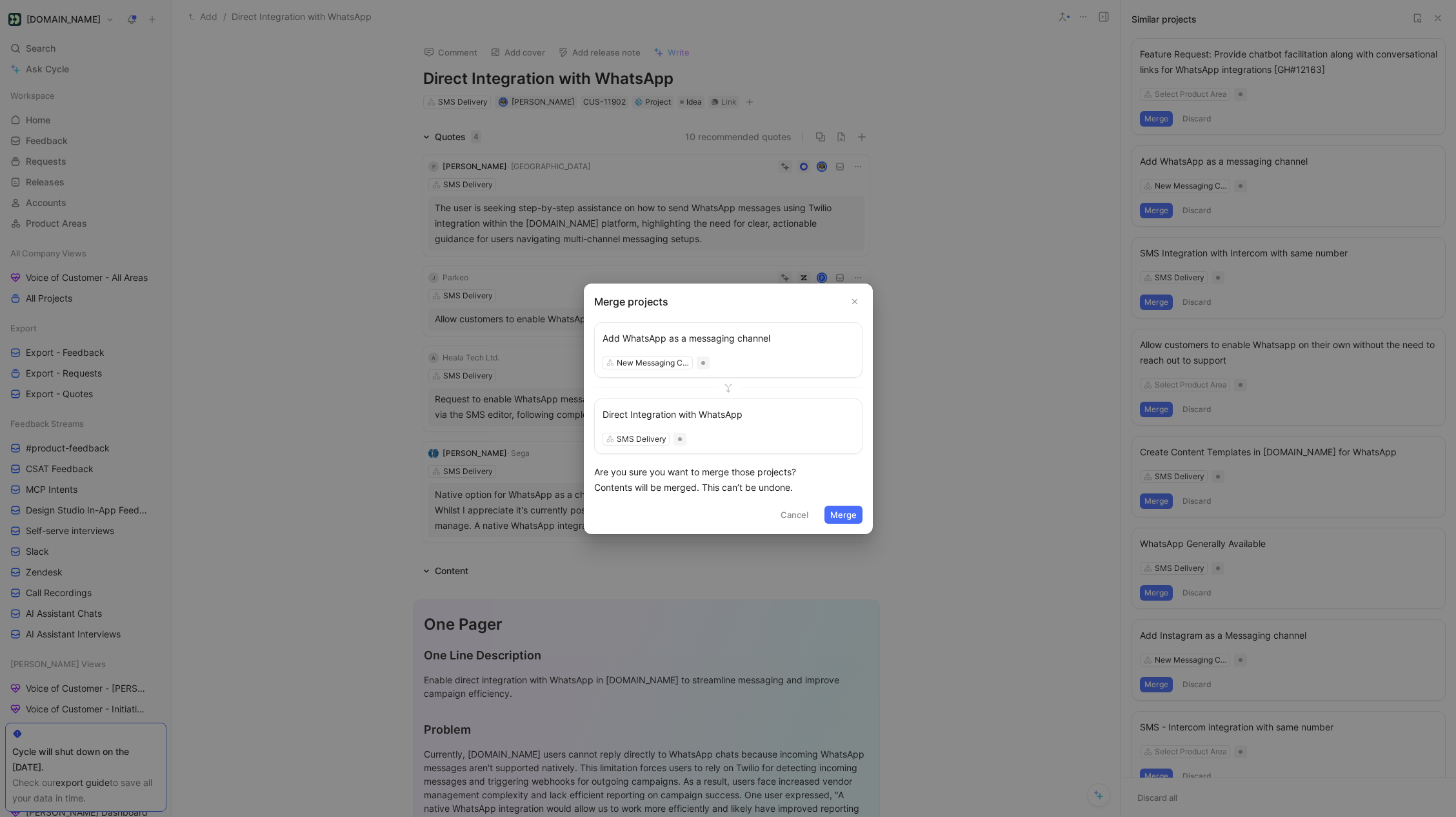  What do you see at coordinates (728, 479) in the screenshot?
I see `div: Are you sure you want to merge those projects? Contents will be merged. This can’t be undone.` at bounding box center [728, 479].